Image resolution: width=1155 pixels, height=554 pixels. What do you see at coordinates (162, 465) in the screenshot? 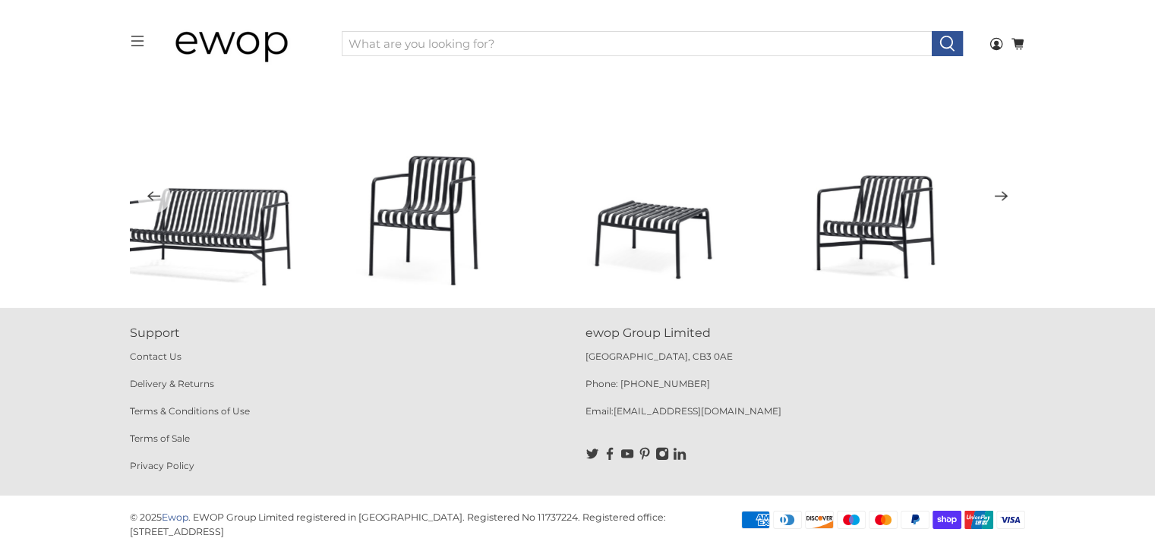
I see `a: Privacy Policy` at bounding box center [162, 465].